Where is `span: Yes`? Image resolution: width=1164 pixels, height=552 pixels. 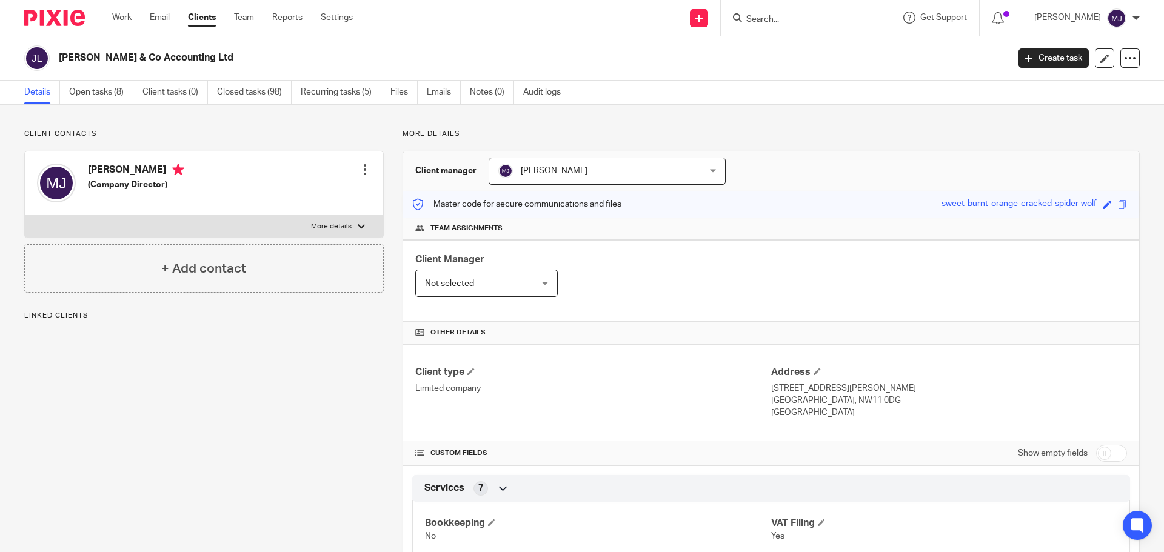
span: Yes is located at coordinates (778, 536).